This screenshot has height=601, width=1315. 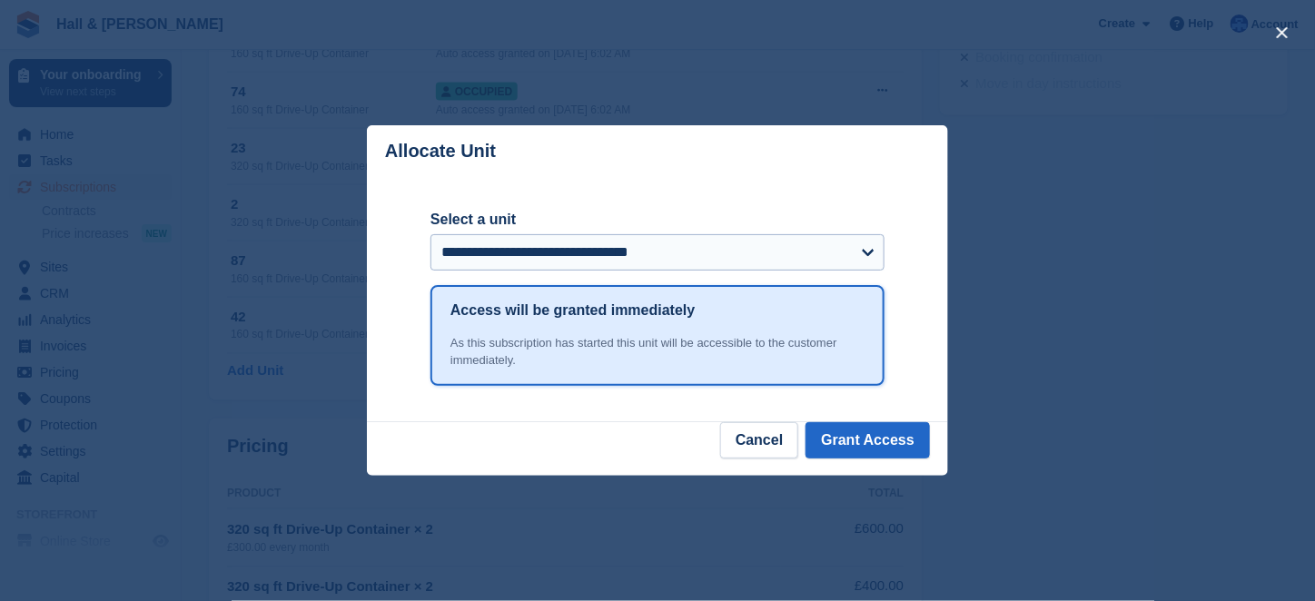 I want to click on h1: Access will be granted immediately, so click(x=572, y=311).